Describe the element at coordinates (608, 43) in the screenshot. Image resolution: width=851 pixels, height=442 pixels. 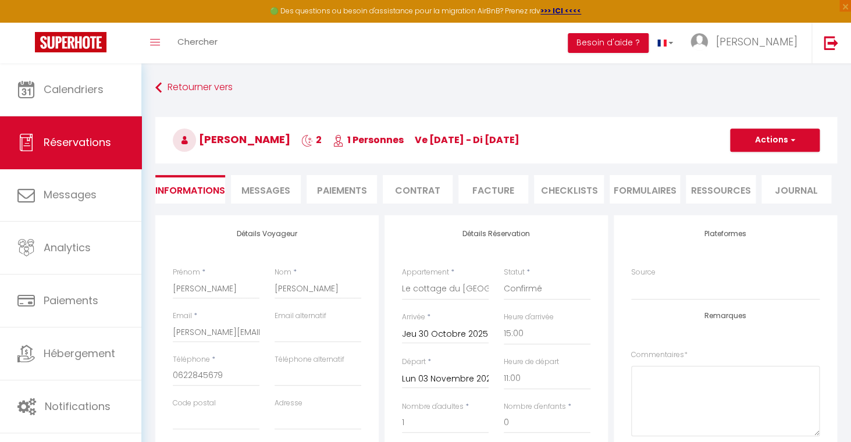
I see `button: Besoin d'aide ?` at that location.